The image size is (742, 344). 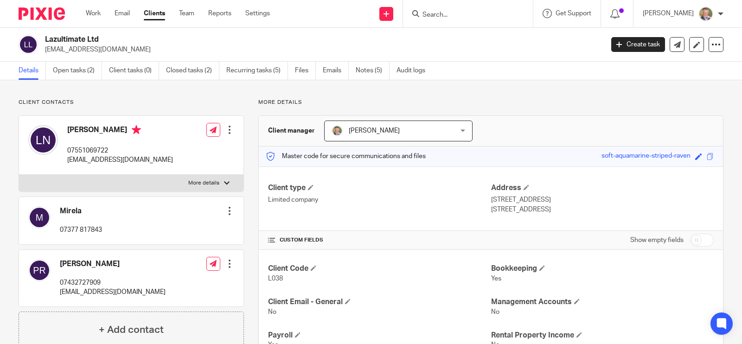 What do you see at coordinates (646, 156) in the screenshot?
I see `div: soft-aquamarine-striped-raven` at bounding box center [646, 156].